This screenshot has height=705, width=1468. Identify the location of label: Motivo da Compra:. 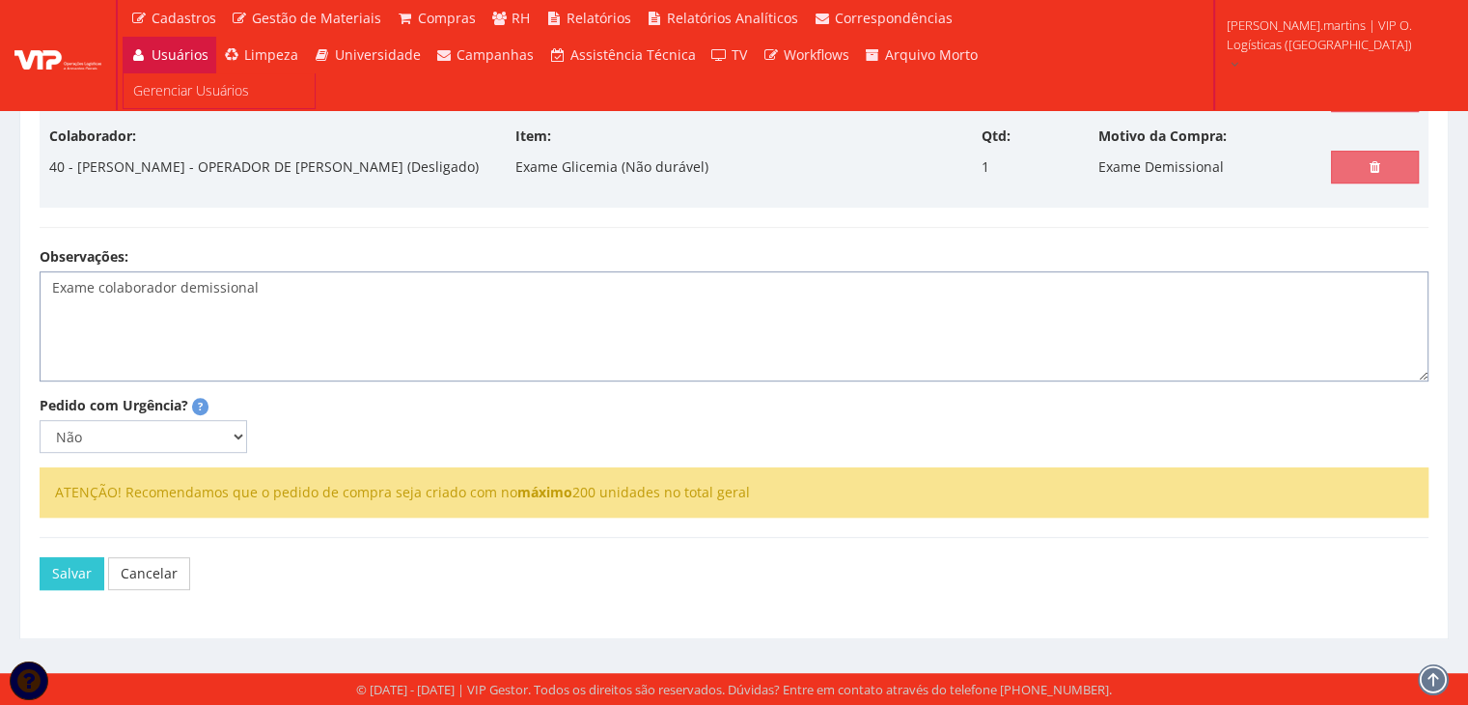
(1162, 136).